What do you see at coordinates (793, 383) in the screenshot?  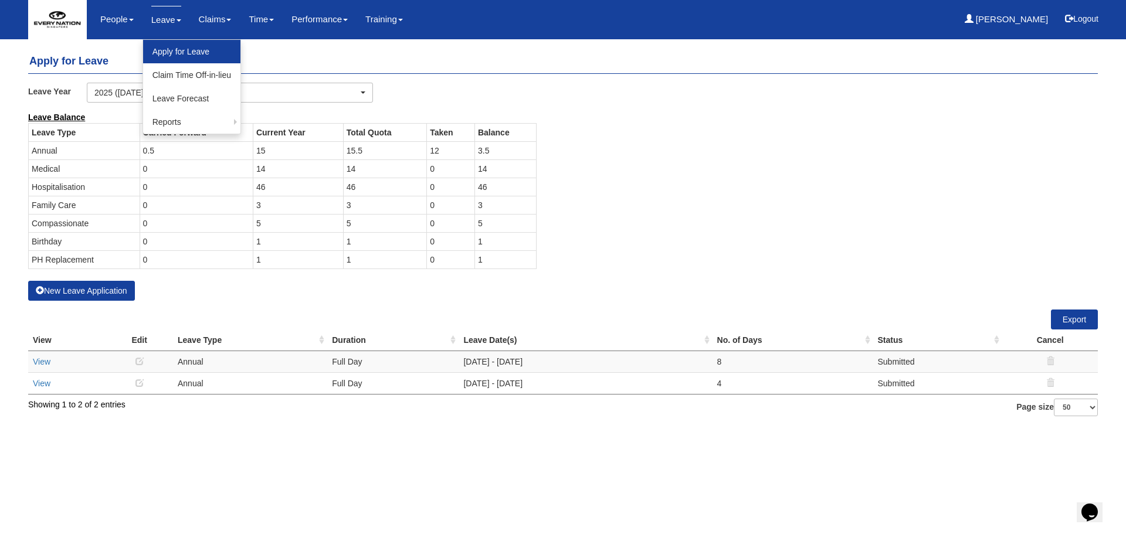 I see `td: 4` at bounding box center [793, 383].